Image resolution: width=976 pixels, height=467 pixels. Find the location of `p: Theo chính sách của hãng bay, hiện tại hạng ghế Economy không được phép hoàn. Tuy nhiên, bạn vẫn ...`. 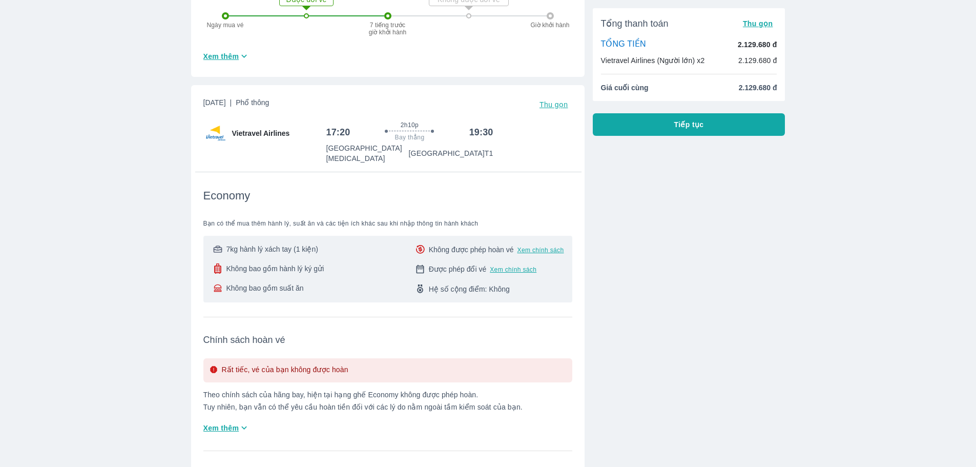

p: Theo chính sách của hãng bay, hiện tại hạng ghế Economy không được phép hoàn. Tuy nhiên, bạn vẫn ... is located at coordinates (388, 401).